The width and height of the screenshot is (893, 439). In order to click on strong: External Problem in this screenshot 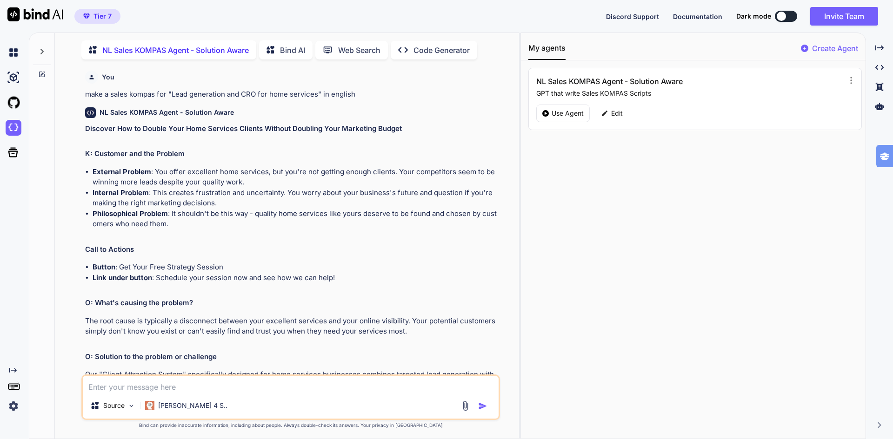, I will do `click(122, 172)`.